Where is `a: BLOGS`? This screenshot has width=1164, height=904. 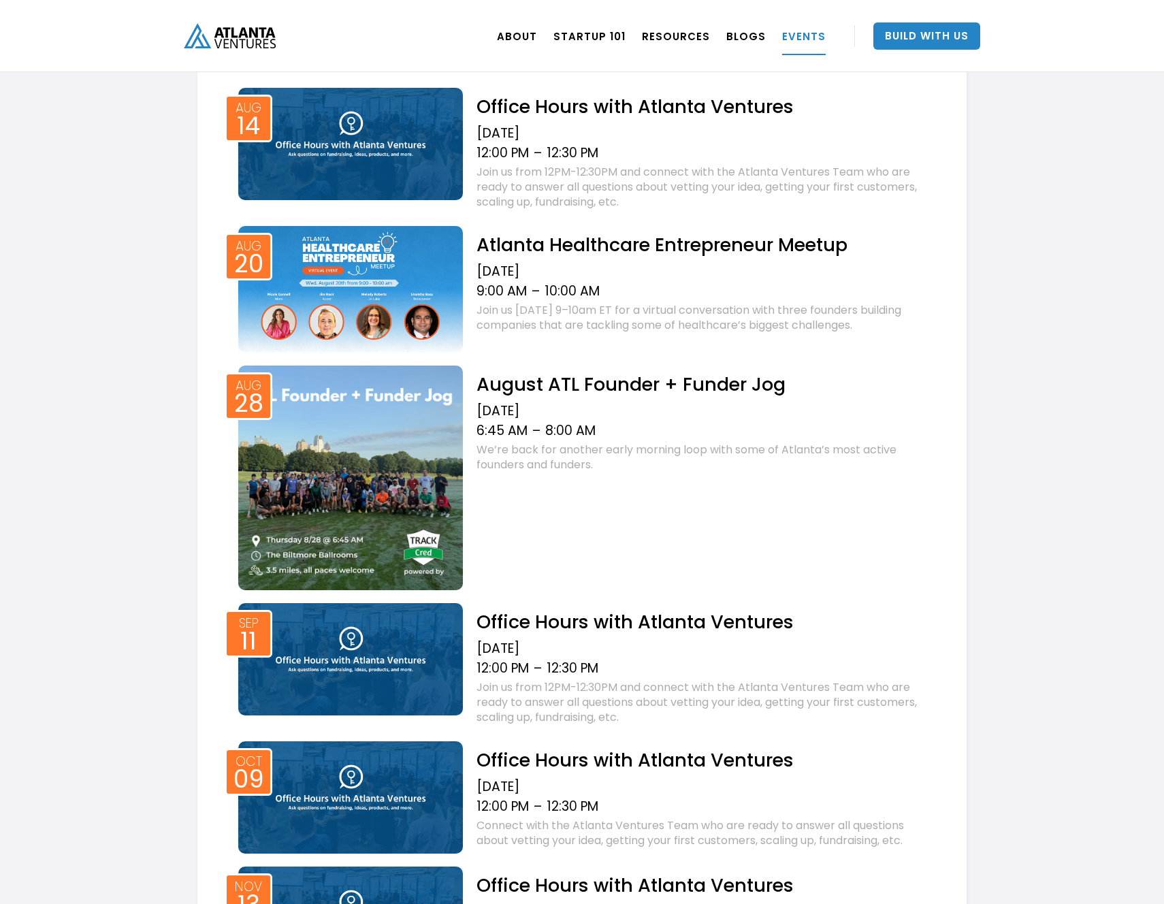 a: BLOGS is located at coordinates (746, 36).